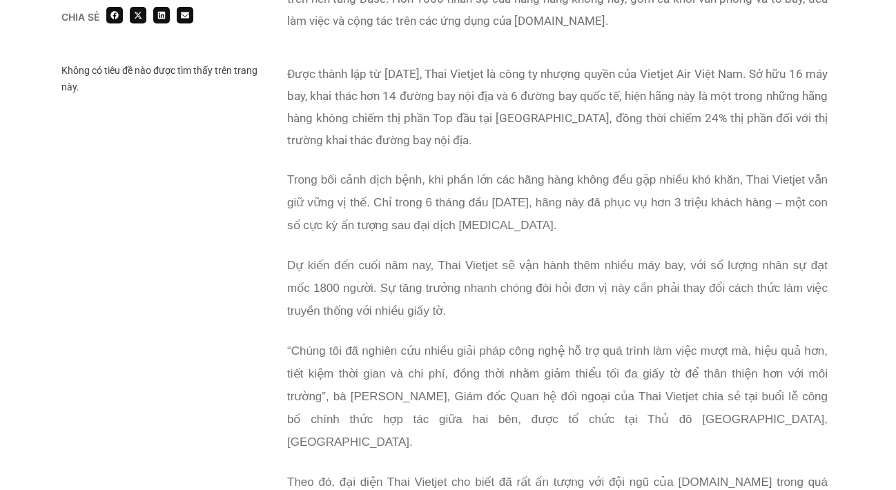 This screenshot has width=896, height=490. I want to click on div: Share on x-twitter, so click(138, 15).